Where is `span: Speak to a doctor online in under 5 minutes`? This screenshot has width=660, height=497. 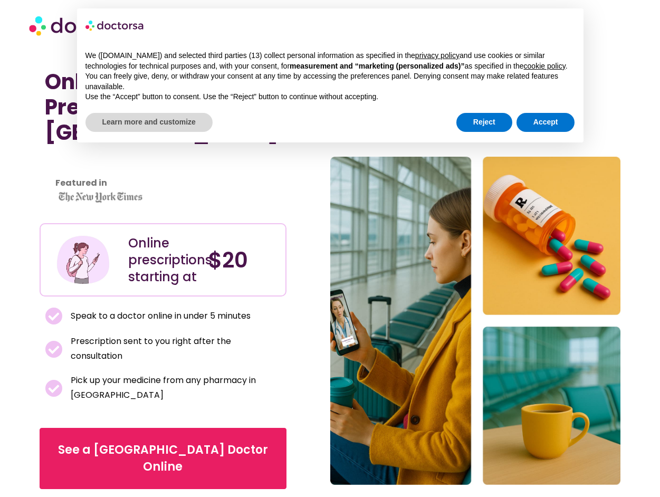 span: Speak to a doctor online in under 5 minutes is located at coordinates (159, 316).